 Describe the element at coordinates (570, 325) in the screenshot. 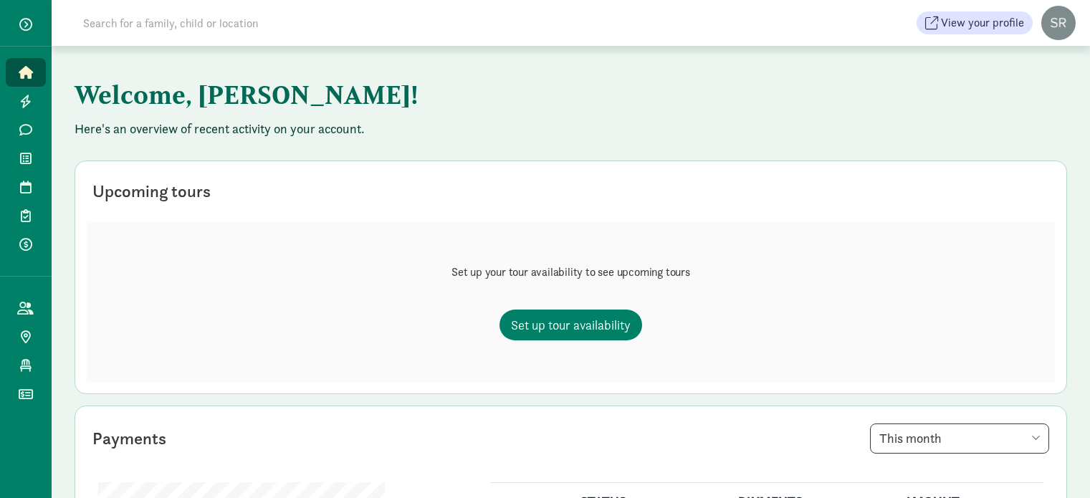

I see `span: Set up tour availability` at that location.